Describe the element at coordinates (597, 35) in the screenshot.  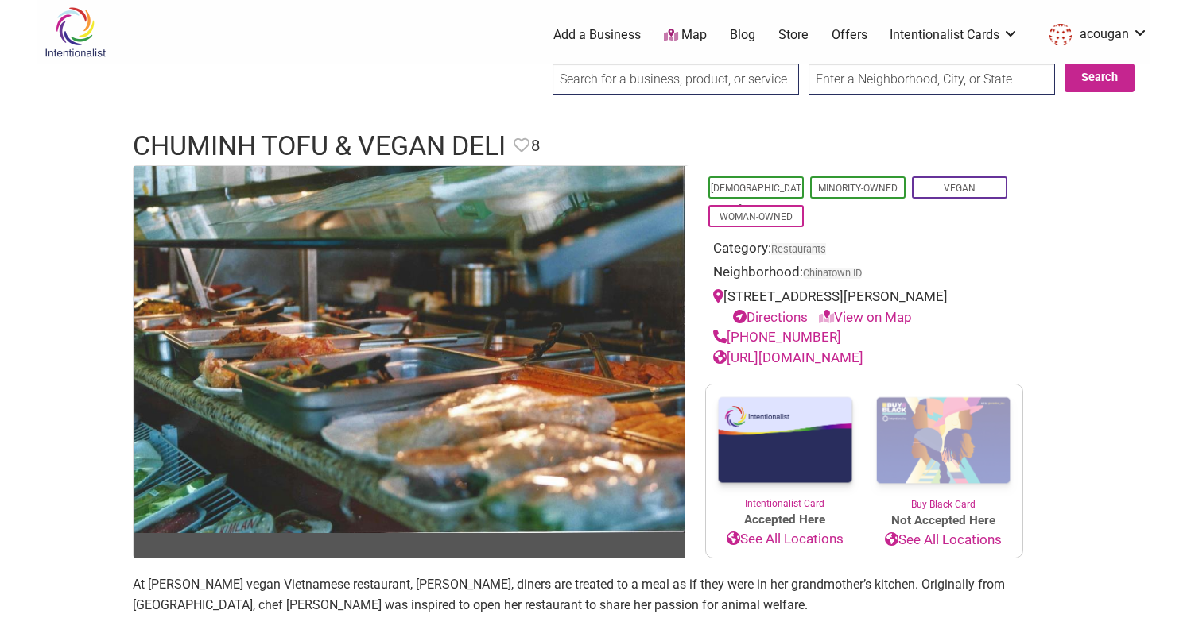
I see `a: Add a Business` at that location.